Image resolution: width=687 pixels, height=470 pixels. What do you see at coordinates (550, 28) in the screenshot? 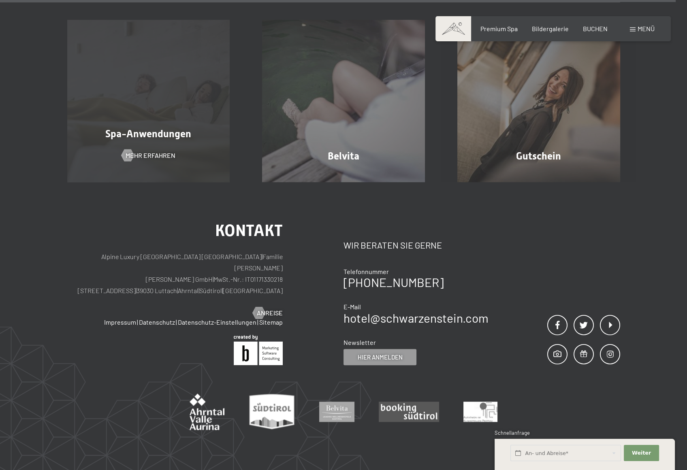
I see `a: Bildergalerie` at bounding box center [550, 28].